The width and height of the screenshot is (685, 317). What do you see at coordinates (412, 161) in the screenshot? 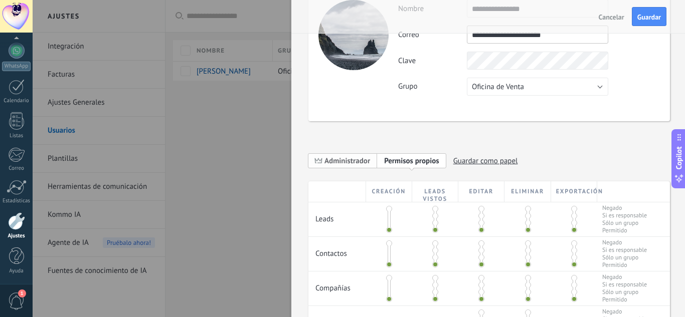
I see `span: Permisos propios` at bounding box center [412, 161].